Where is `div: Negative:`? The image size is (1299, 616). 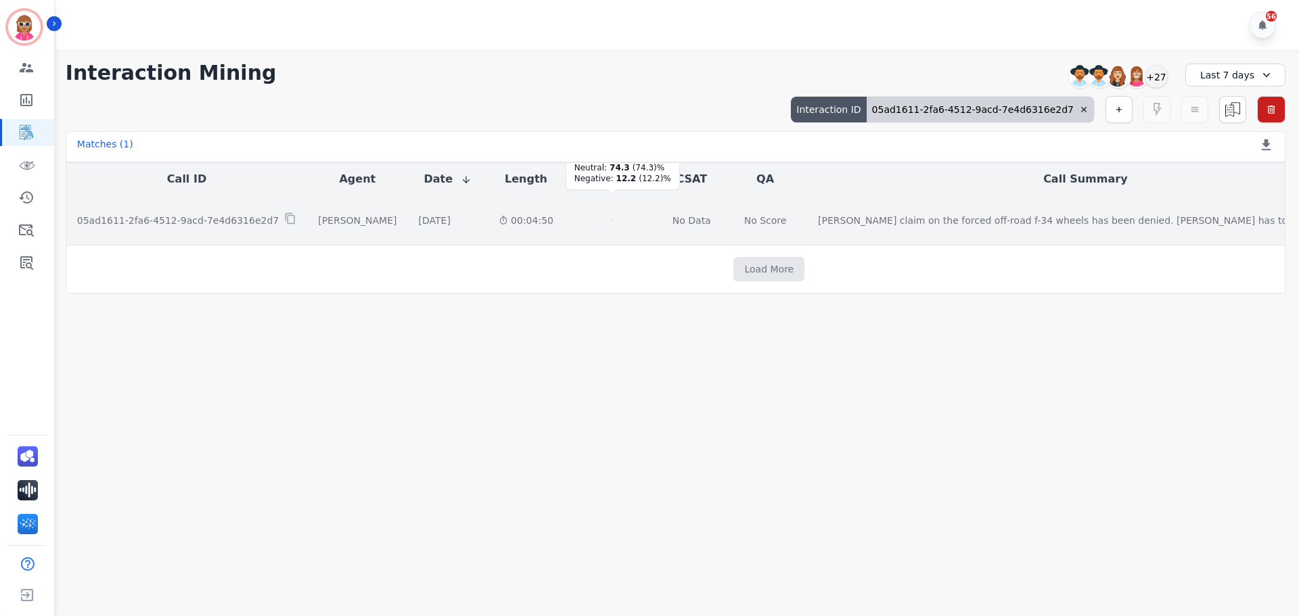 div: Negative: is located at coordinates (594, 179).